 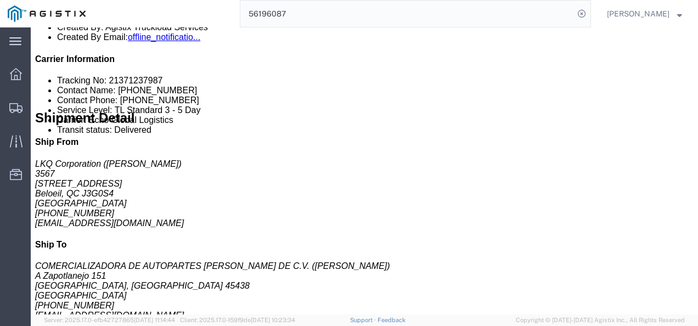 What do you see at coordinates (237, 320) in the screenshot?
I see `span: Client: 2025.17.0-159f9de` at bounding box center [237, 320].